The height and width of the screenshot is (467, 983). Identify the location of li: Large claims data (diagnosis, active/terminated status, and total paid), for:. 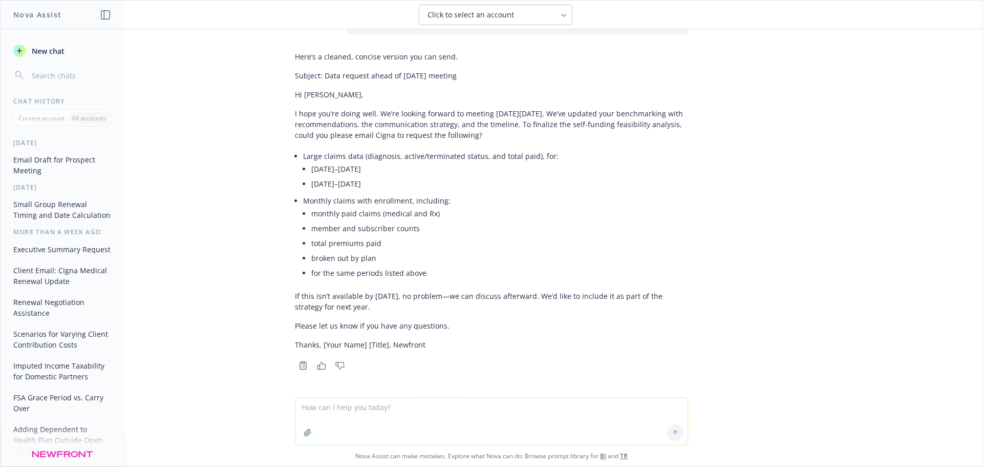
(496, 171).